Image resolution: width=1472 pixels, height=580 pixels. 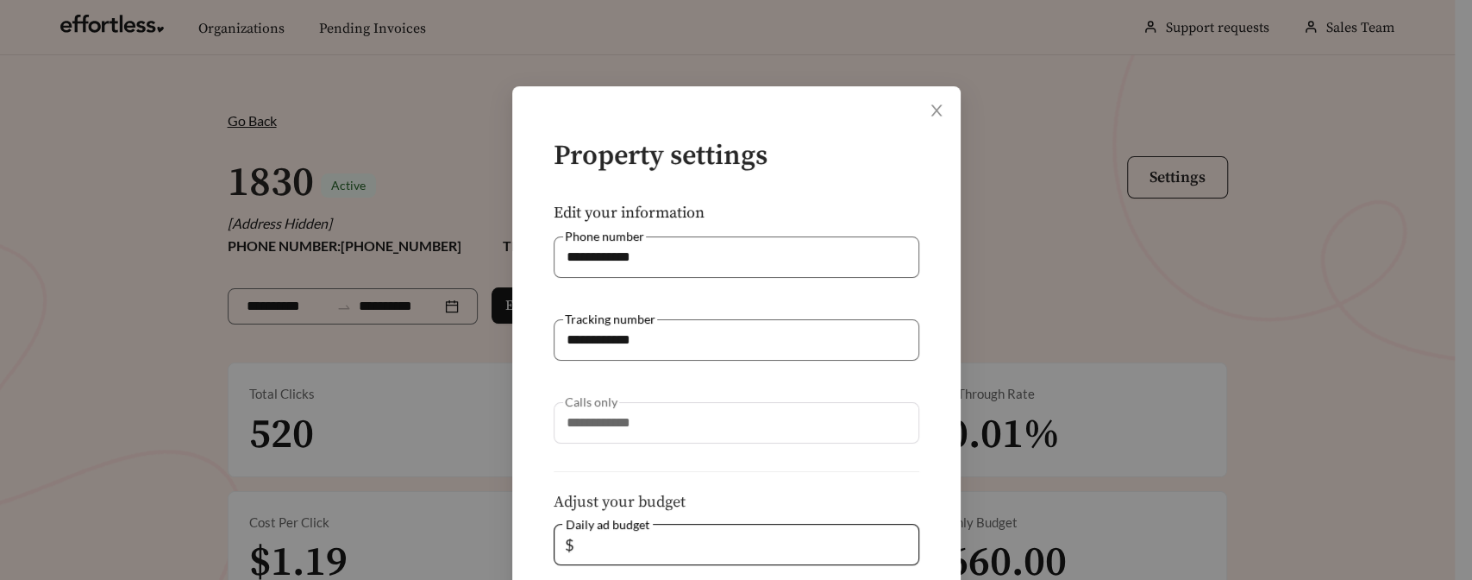 What do you see at coordinates (737, 502) in the screenshot?
I see `h5: Adjust your budget` at bounding box center [737, 502].